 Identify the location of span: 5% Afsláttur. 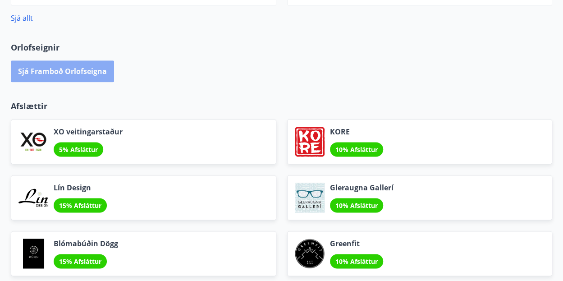
(78, 149).